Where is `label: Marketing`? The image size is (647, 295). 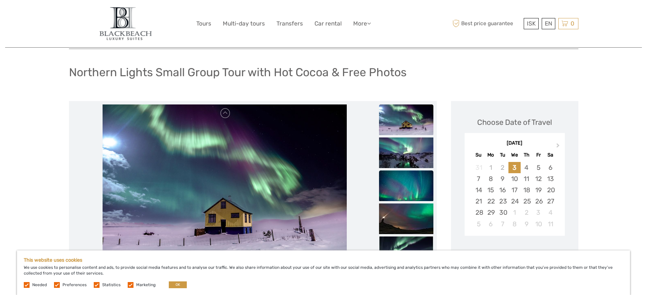 label: Marketing is located at coordinates (146, 284).